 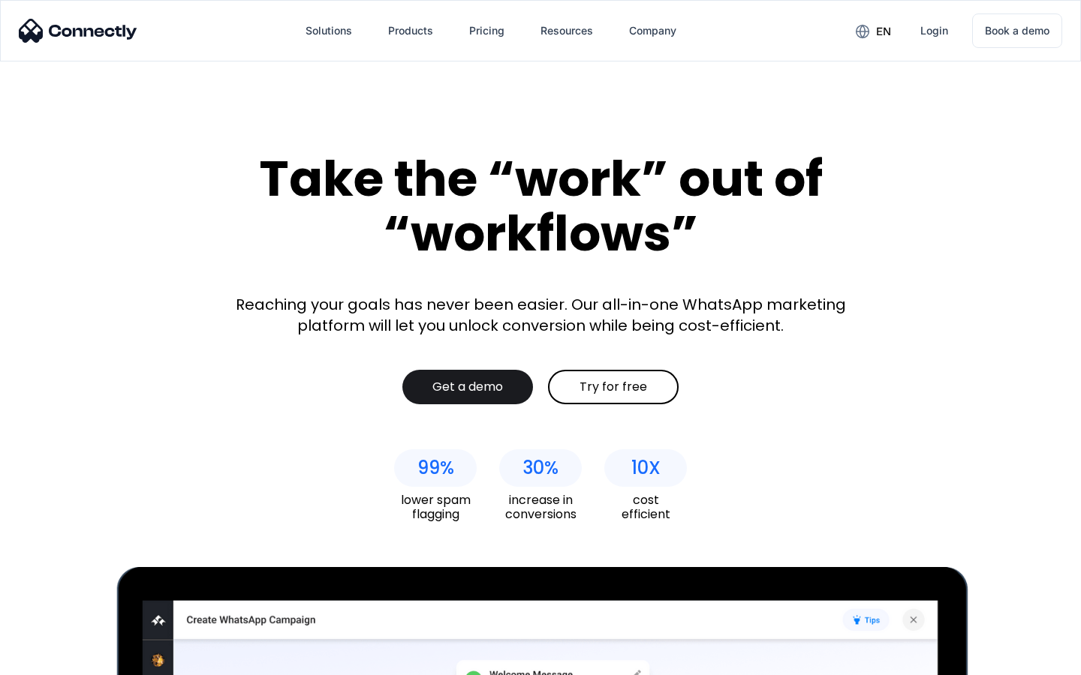 I want to click on div: 10X, so click(x=645, y=468).